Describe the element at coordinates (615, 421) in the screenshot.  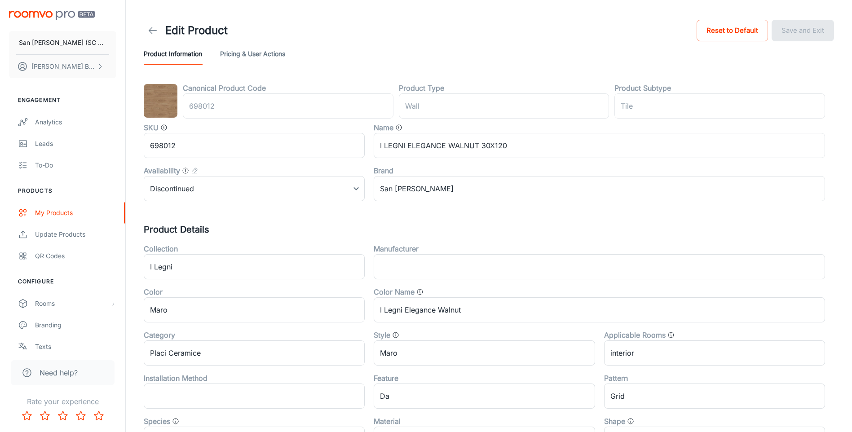
I see `label: Shape` at that location.